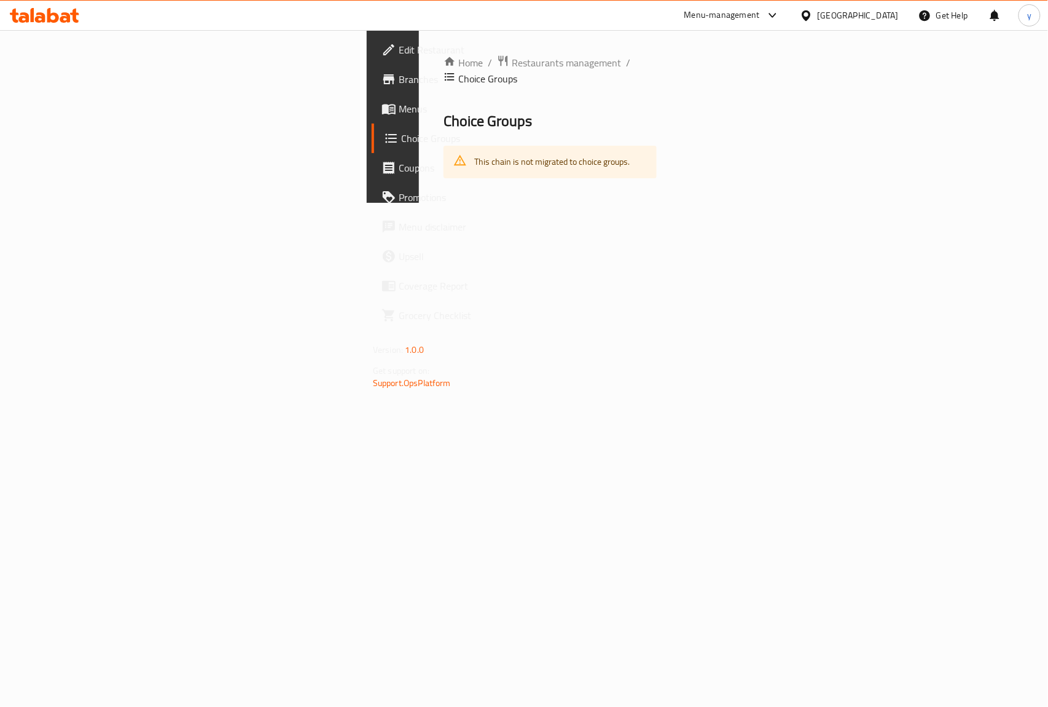 The height and width of the screenshot is (707, 1048). What do you see at coordinates (465, 168) in the screenshot?
I see `span: Coupons` at bounding box center [465, 168].